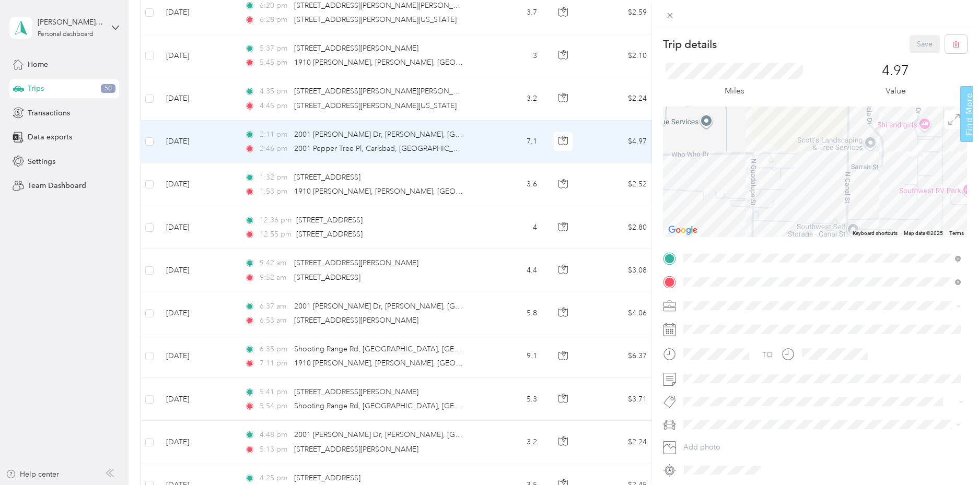 Image resolution: width=978 pixels, height=485 pixels. Describe the element at coordinates (896, 71) in the screenshot. I see `p: 4.97` at that location.